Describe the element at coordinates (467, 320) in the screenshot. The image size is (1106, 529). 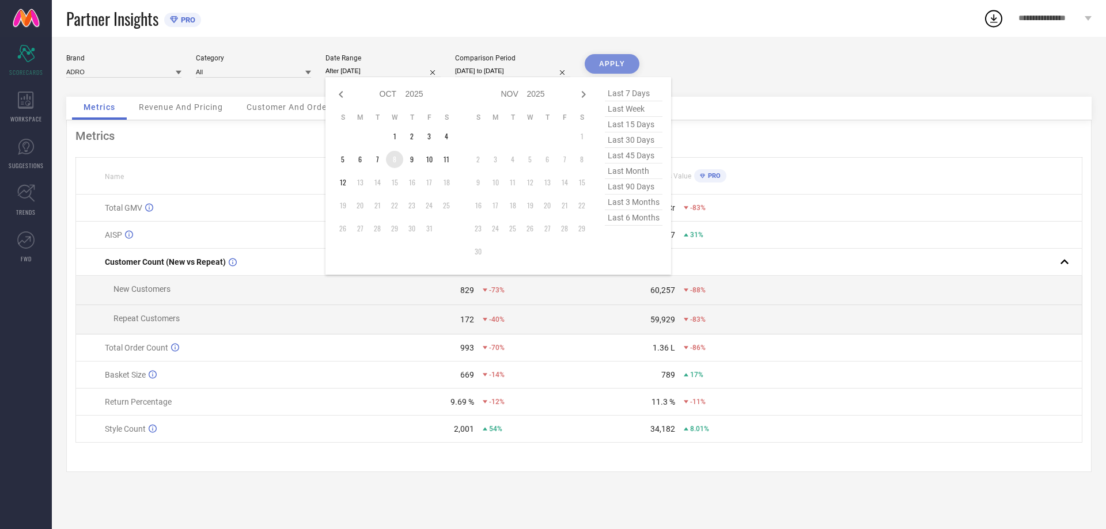
I see `div: 172` at that location.